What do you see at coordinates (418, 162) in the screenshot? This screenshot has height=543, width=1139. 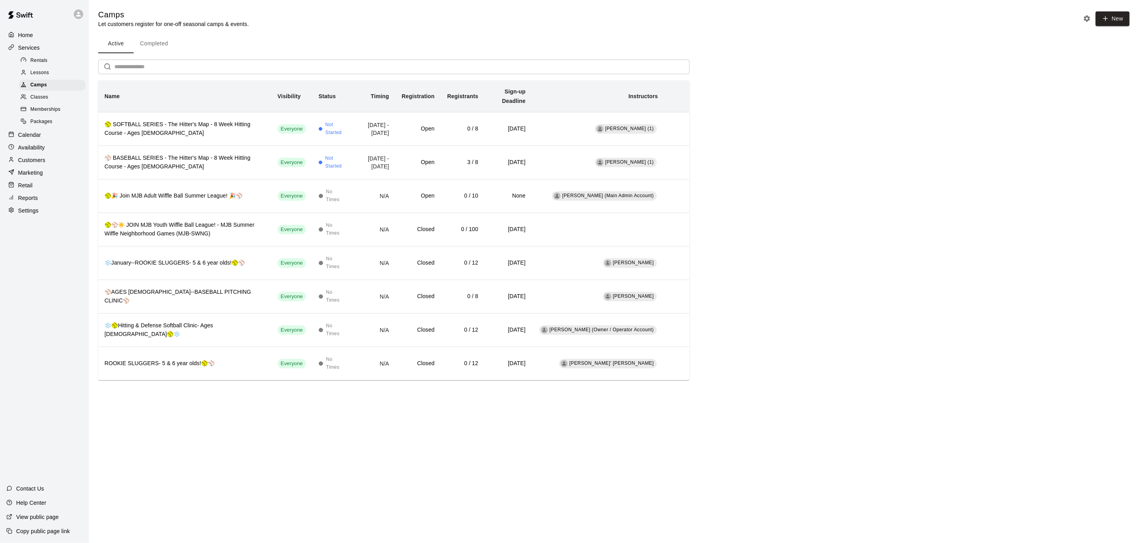 I see `h6: Open` at bounding box center [418, 162].